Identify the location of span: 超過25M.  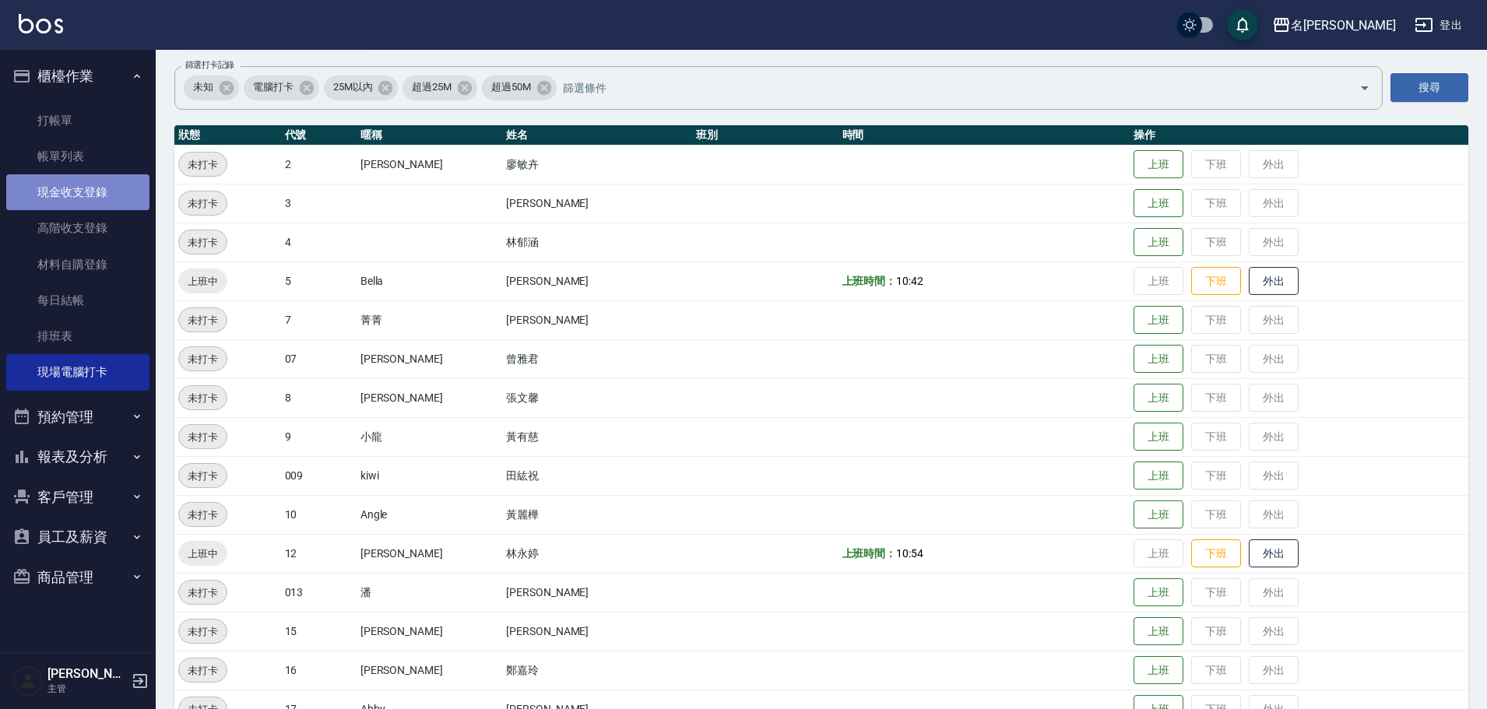
(431, 87).